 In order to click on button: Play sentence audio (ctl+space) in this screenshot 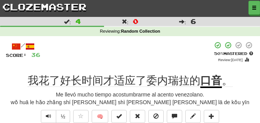, I will do `click(48, 117)`.